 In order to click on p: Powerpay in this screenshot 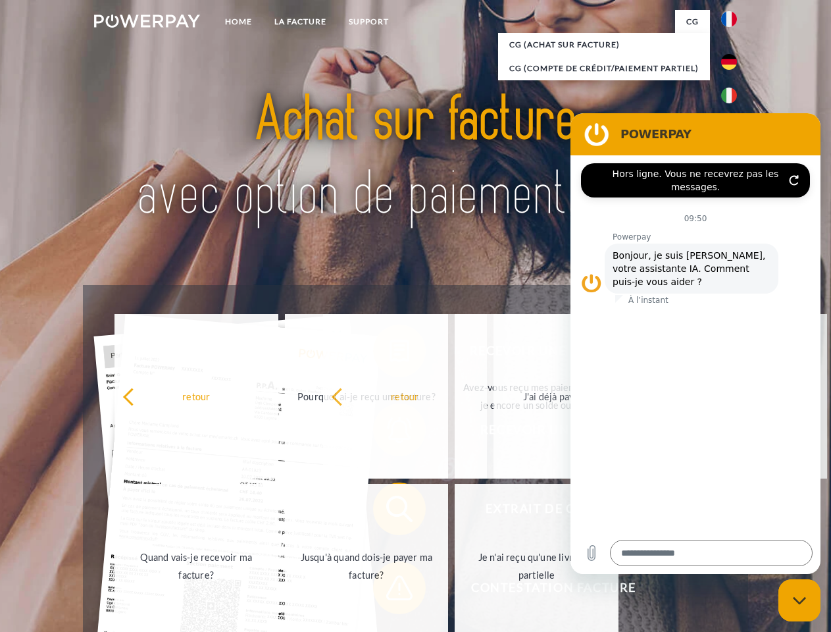, I will do `click(146, 124)`.